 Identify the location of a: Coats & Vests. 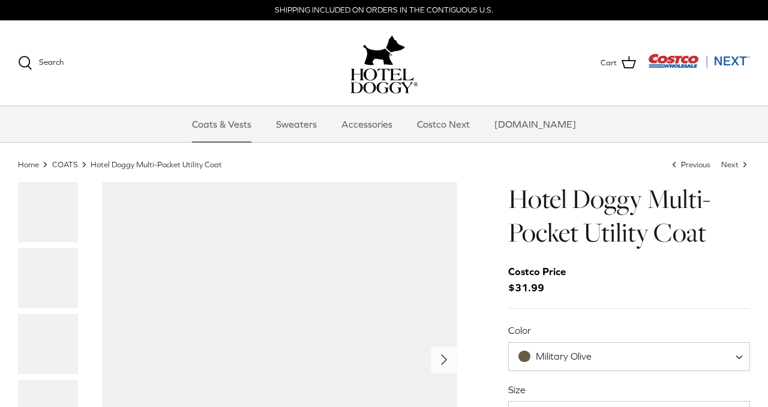
(221, 124).